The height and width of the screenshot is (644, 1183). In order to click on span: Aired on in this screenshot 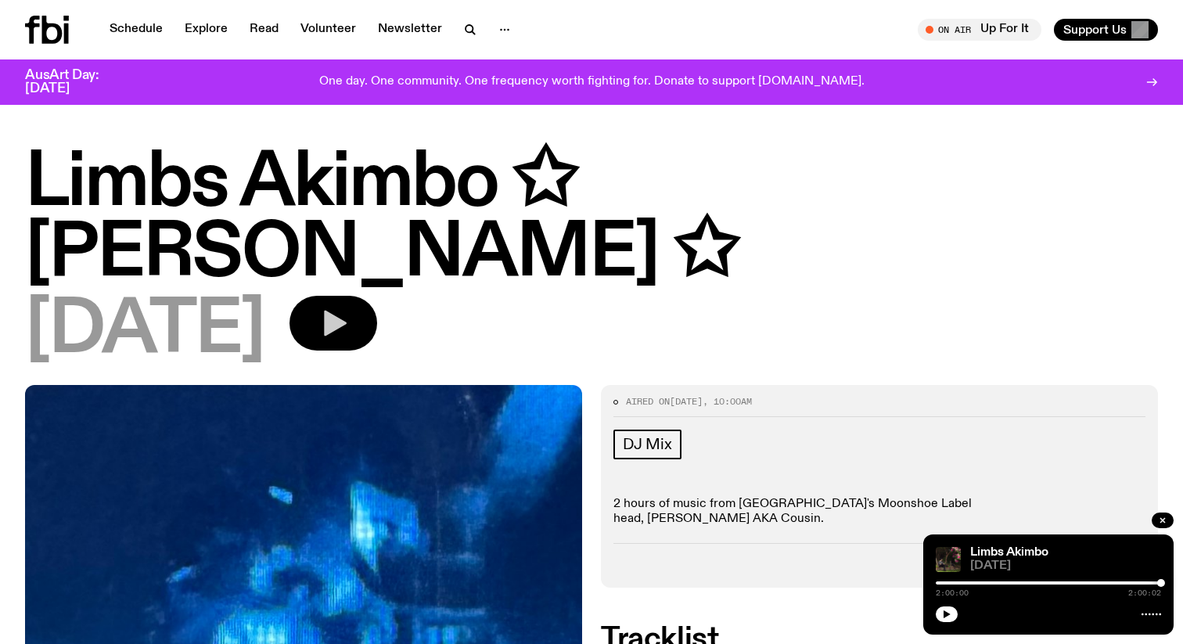, I will do `click(648, 401)`.